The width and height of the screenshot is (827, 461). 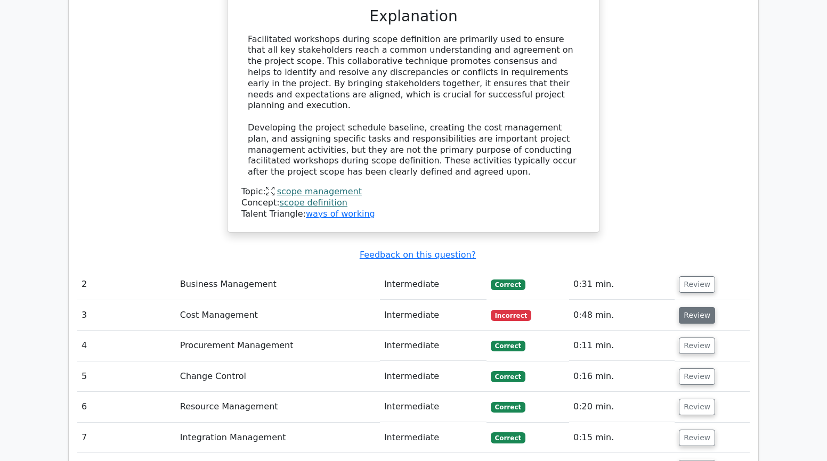 I want to click on td: Procurement Management, so click(x=278, y=346).